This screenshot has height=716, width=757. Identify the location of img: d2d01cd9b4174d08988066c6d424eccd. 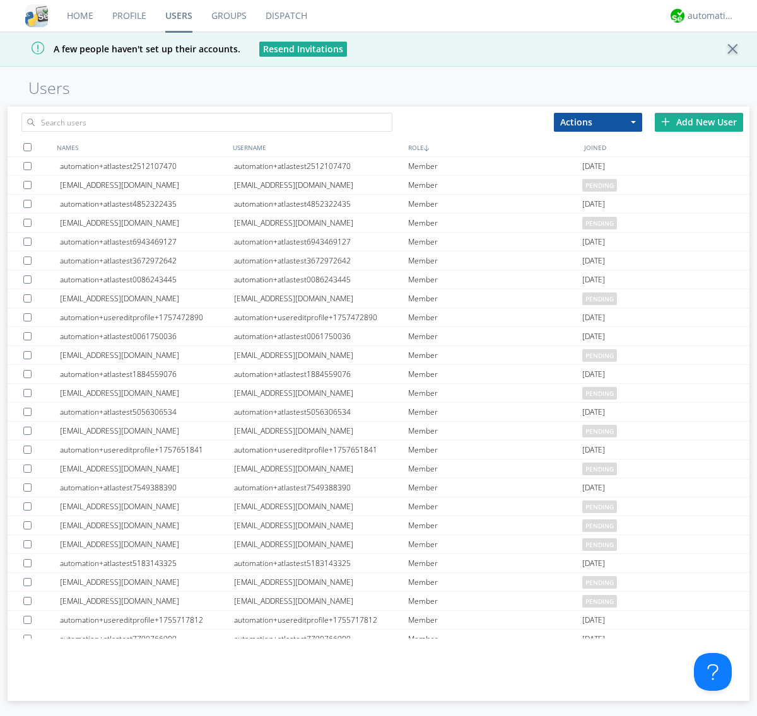
(677, 16).